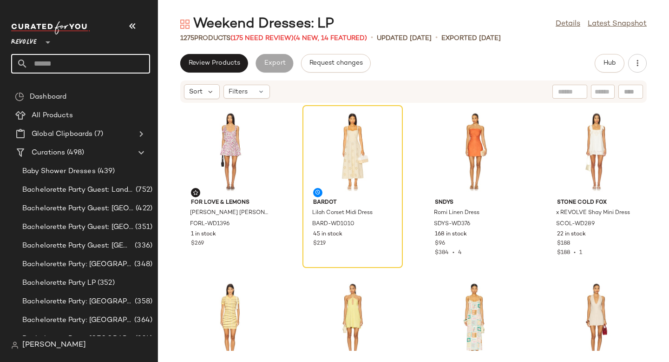 Image resolution: width=669 pixels, height=362 pixels. What do you see at coordinates (610, 63) in the screenshot?
I see `button: Hub` at bounding box center [610, 63].